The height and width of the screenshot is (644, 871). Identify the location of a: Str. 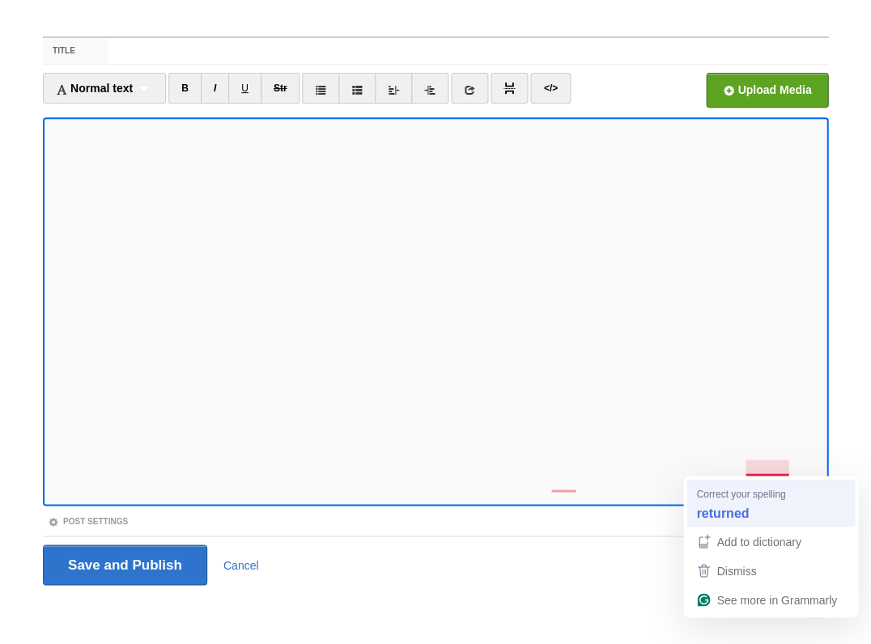
(280, 88).